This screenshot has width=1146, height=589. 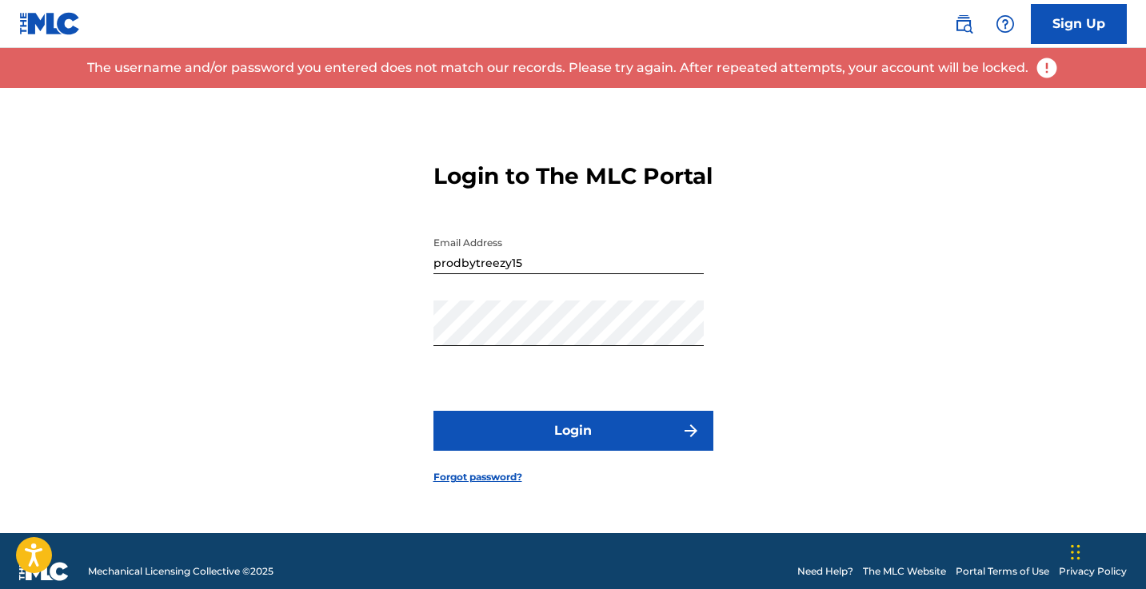 What do you see at coordinates (1079, 24) in the screenshot?
I see `a: Sign Up` at bounding box center [1079, 24].